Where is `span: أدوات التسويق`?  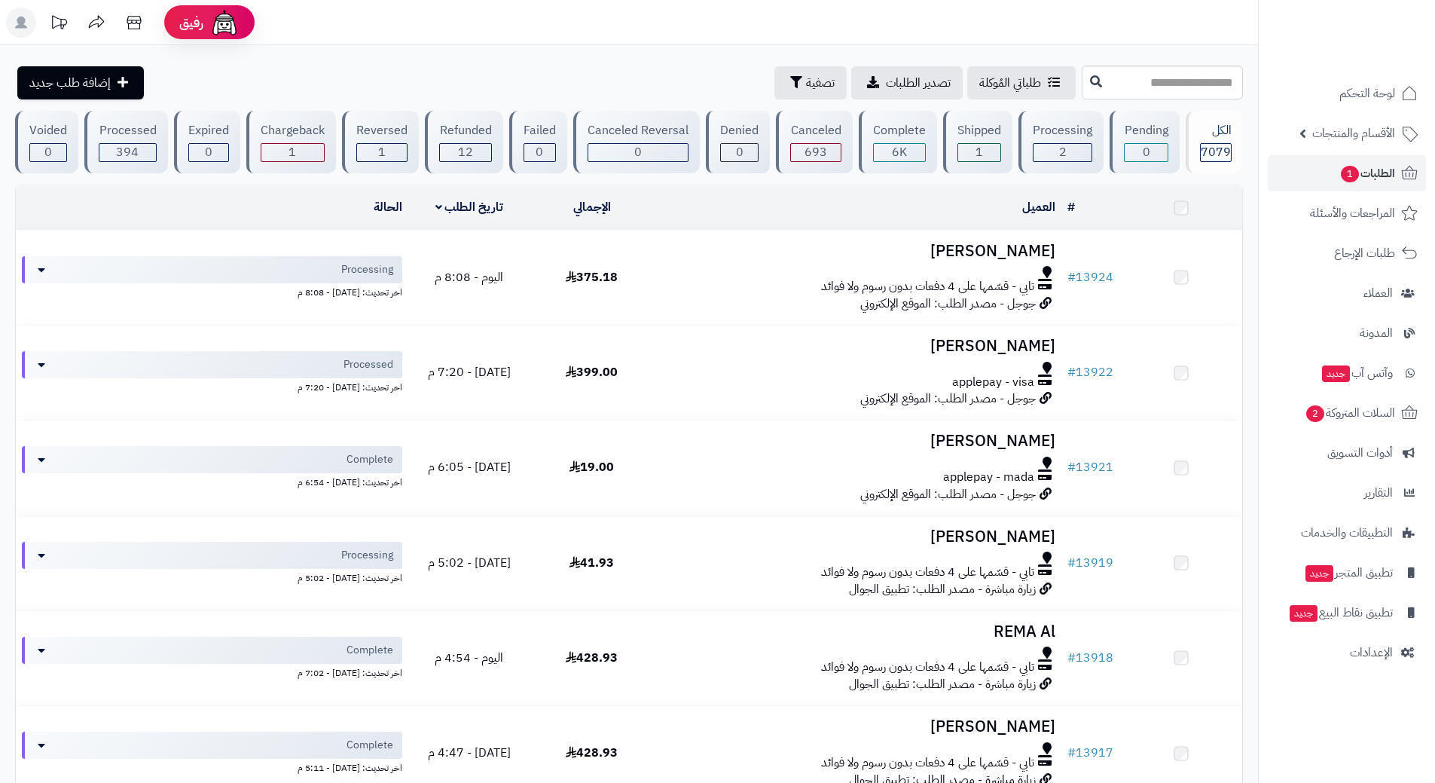
span: أدوات التسويق is located at coordinates (1360, 453).